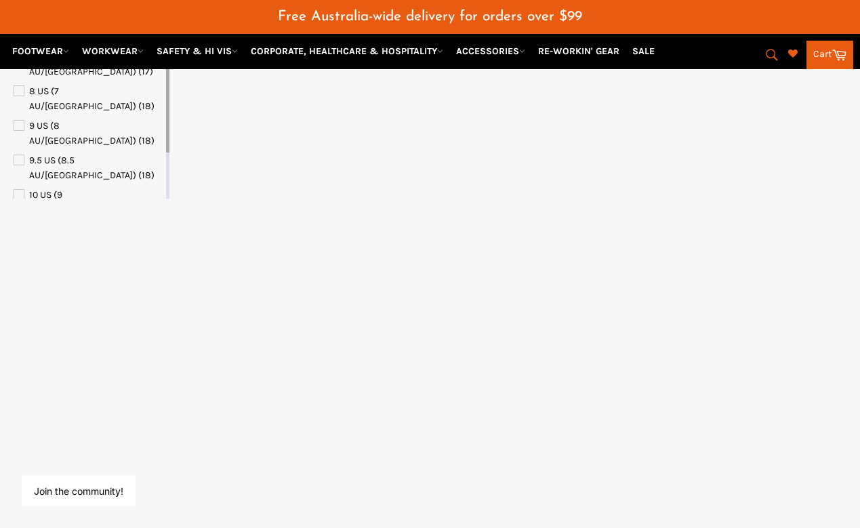  I want to click on a: FOOTWEAR, so click(41, 51).